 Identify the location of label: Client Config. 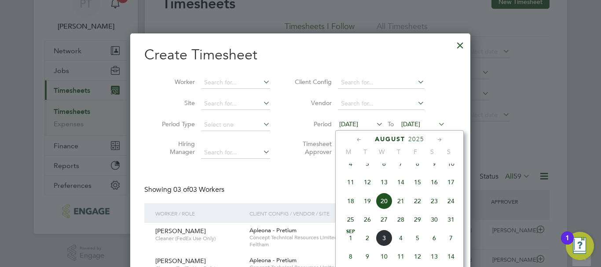
(312, 82).